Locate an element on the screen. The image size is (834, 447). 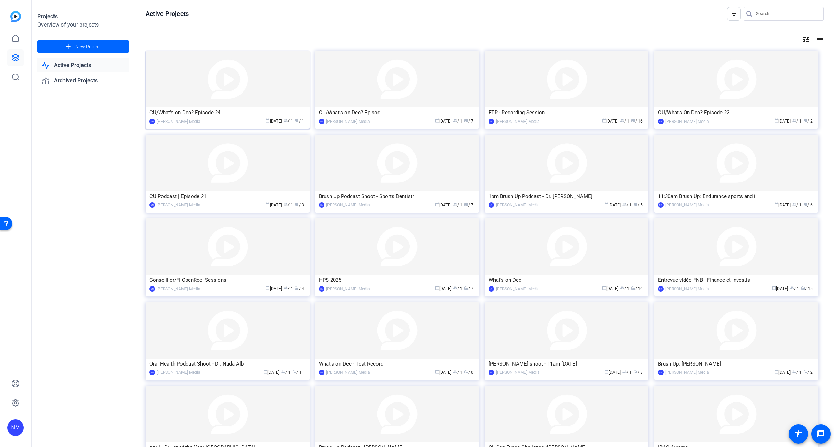
input: Search is located at coordinates (787, 14).